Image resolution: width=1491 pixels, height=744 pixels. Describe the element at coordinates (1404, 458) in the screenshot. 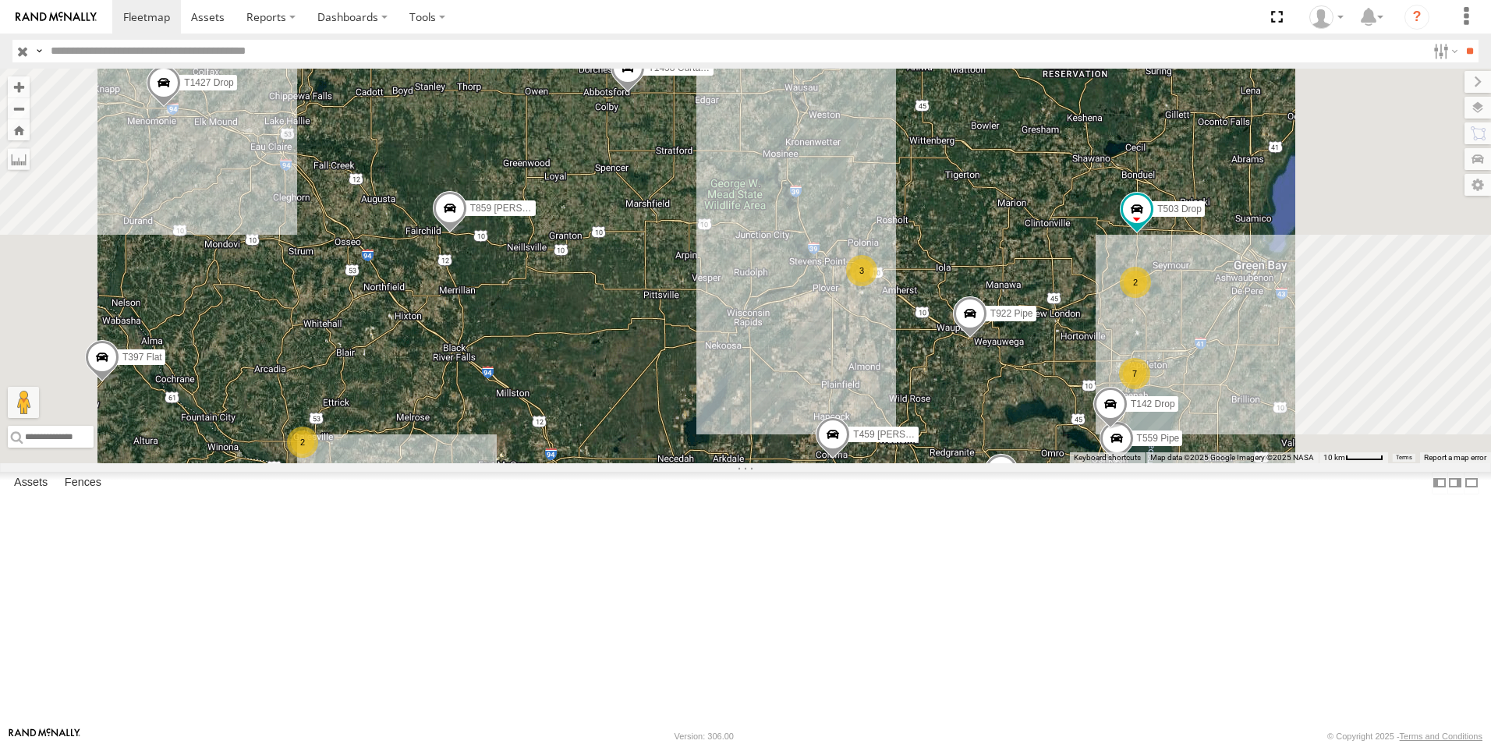

I see `a: Terms (opens in new tab)` at that location.